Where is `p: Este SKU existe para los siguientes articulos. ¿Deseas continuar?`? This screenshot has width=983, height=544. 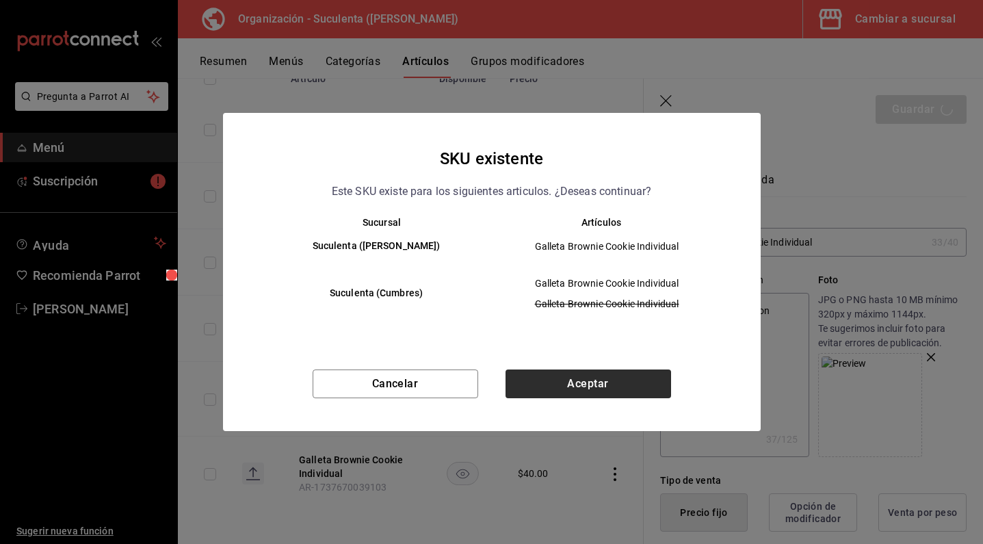
p: Este SKU existe para los siguientes articulos. ¿Deseas continuar? is located at coordinates (492, 192).